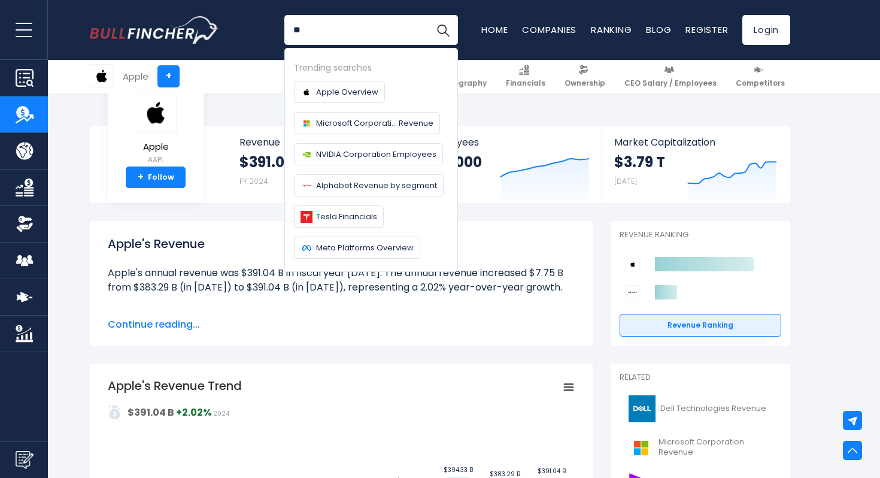 The image size is (880, 478). What do you see at coordinates (347, 216) in the screenshot?
I see `span: Tesla Financials` at bounding box center [347, 216].